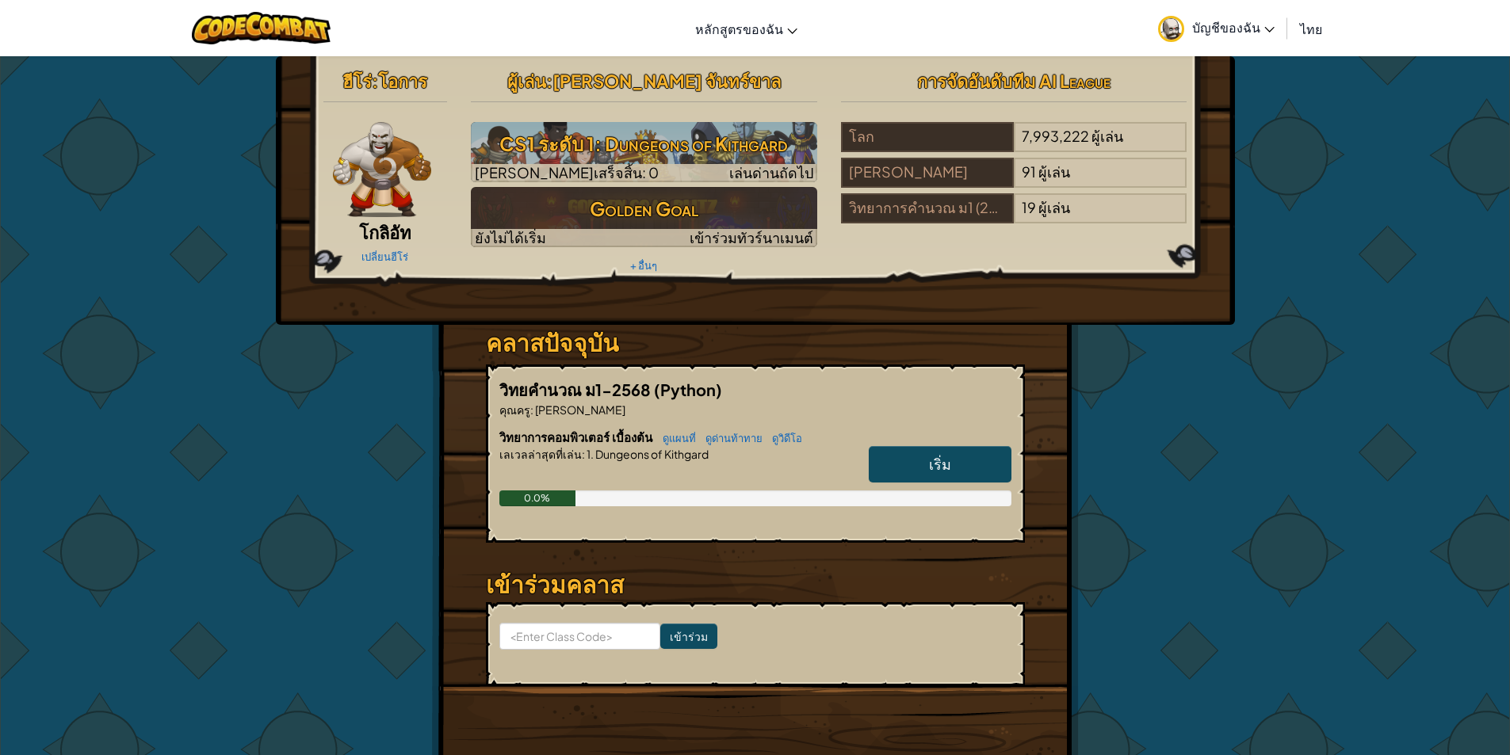 The height and width of the screenshot is (755, 1510). What do you see at coordinates (1233, 27) in the screenshot?
I see `span: บัญชีของฉัน` at bounding box center [1233, 27].